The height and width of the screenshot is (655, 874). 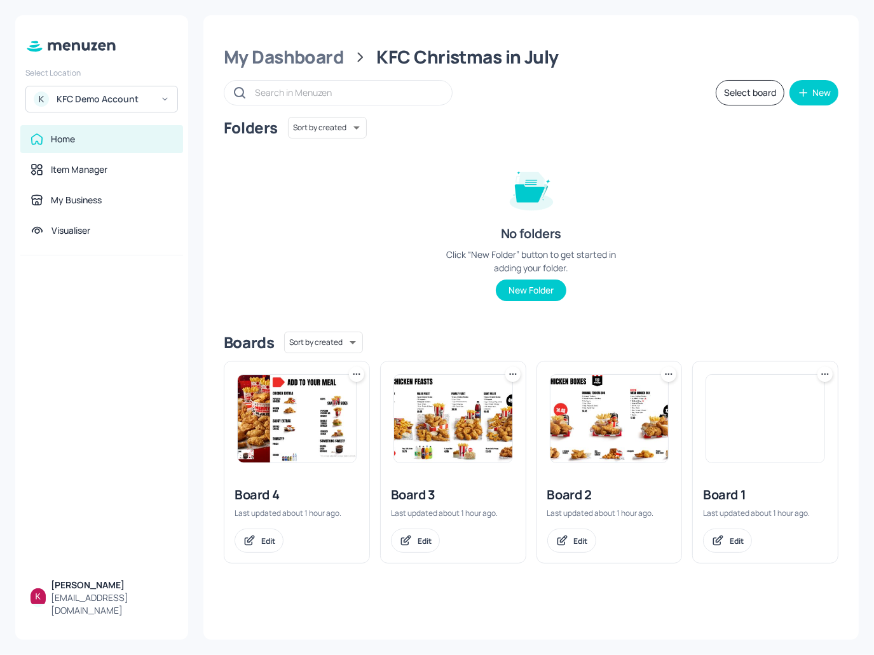 What do you see at coordinates (63, 139) in the screenshot?
I see `div: Home` at bounding box center [63, 139].